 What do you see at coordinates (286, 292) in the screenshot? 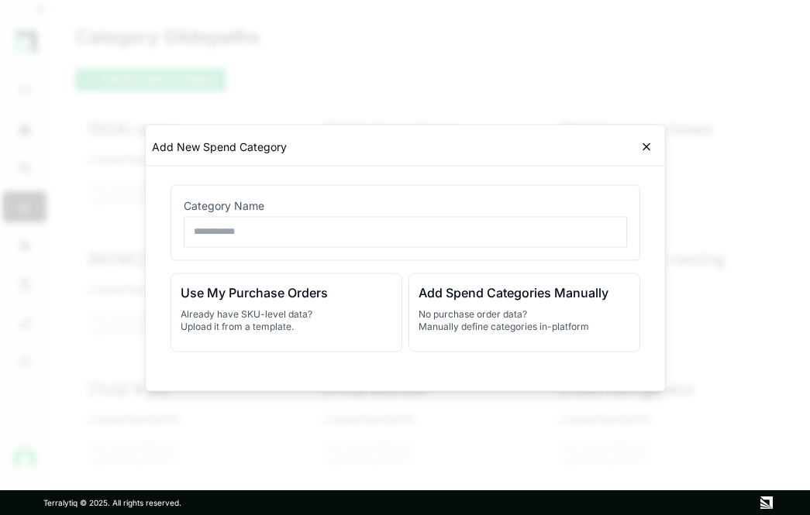
I see `h3: Use My Purchase Orders` at bounding box center [286, 292].